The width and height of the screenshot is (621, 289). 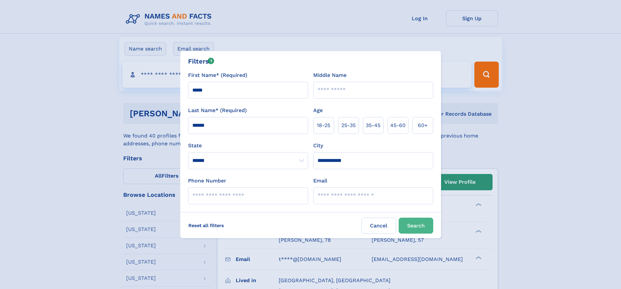 I want to click on label: Phone Number, so click(x=207, y=181).